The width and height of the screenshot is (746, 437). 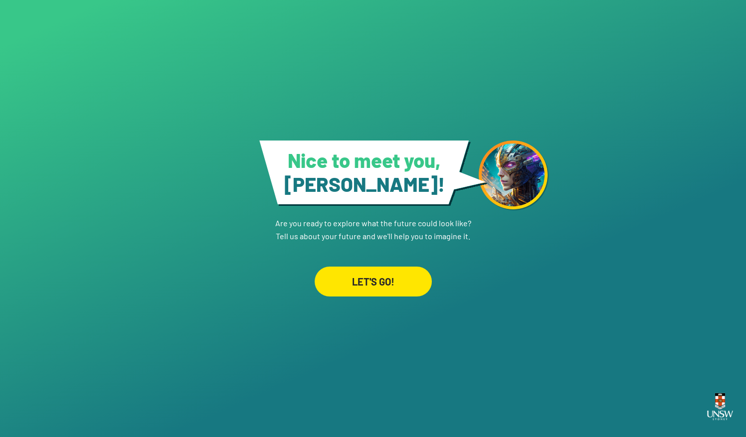 I want to click on p: Are you ready to explore what the future could look like? Tell us about your future and we'll hel..., so click(x=373, y=224).